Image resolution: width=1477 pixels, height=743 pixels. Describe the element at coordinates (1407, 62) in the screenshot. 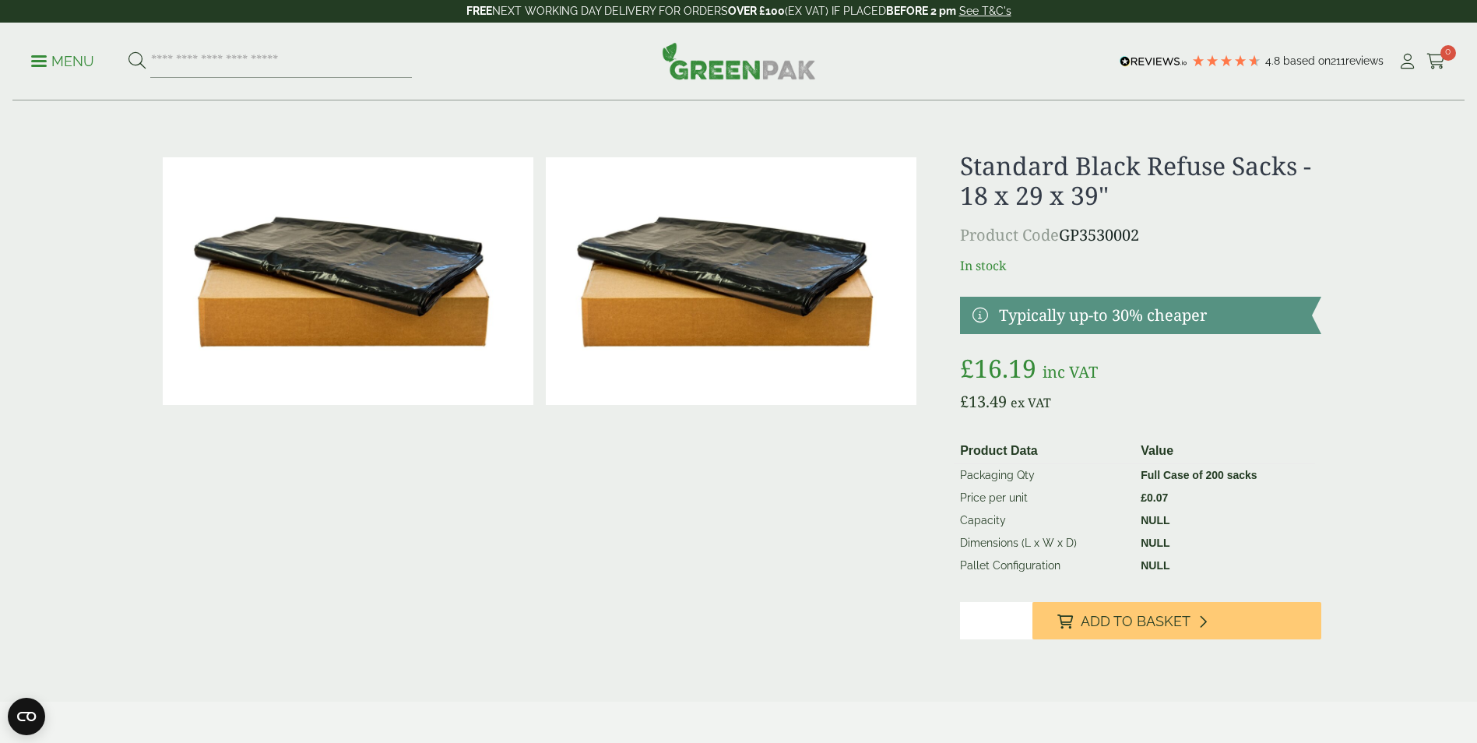

I see `i: My Account` at that location.